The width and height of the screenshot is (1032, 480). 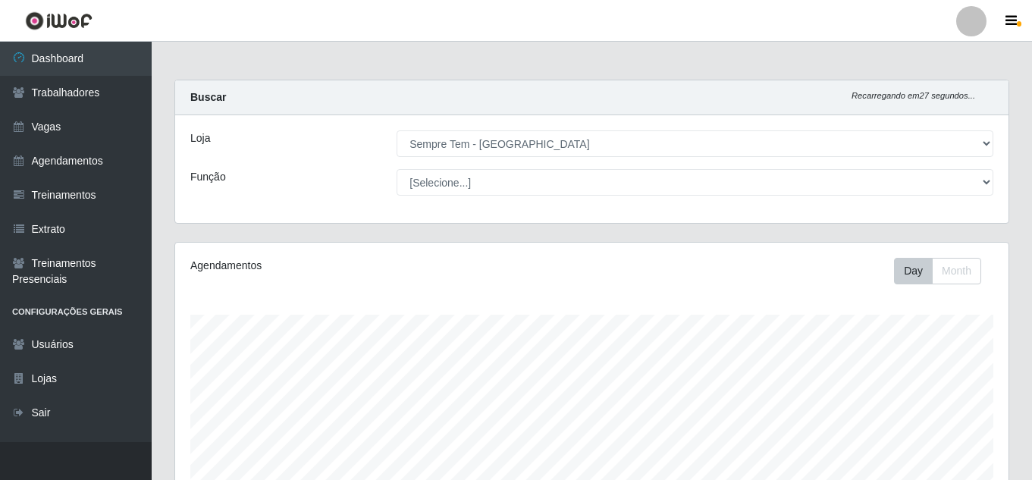 I want to click on button: Day, so click(x=913, y=271).